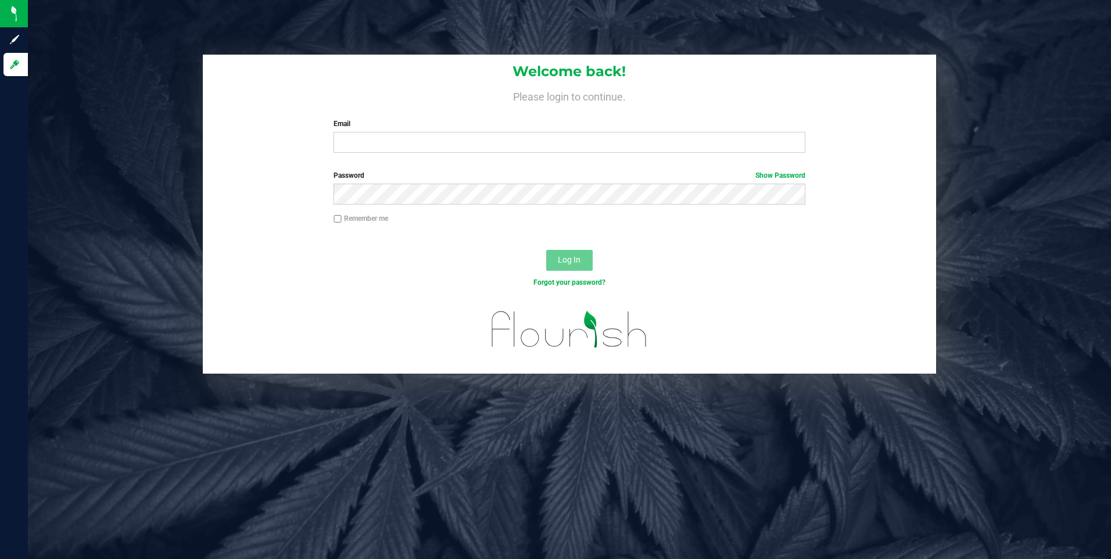  What do you see at coordinates (361, 219) in the screenshot?
I see `label: Remember me` at bounding box center [361, 219].